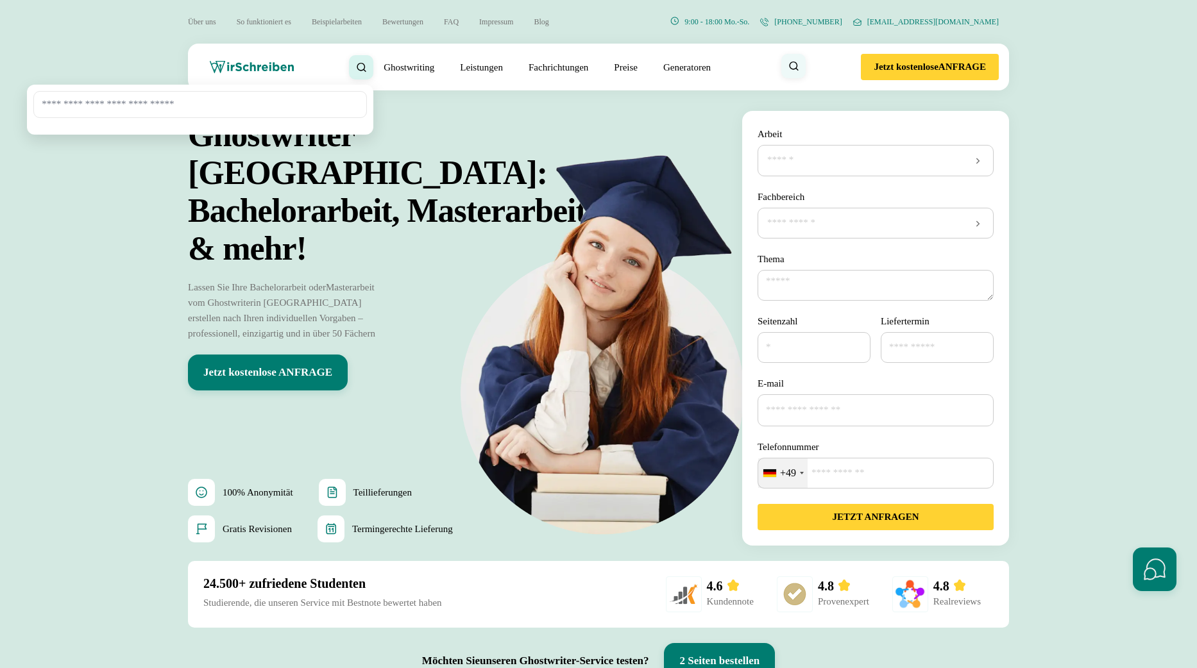 This screenshot has width=1197, height=668. I want to click on span: 100% Anonymität, so click(258, 493).